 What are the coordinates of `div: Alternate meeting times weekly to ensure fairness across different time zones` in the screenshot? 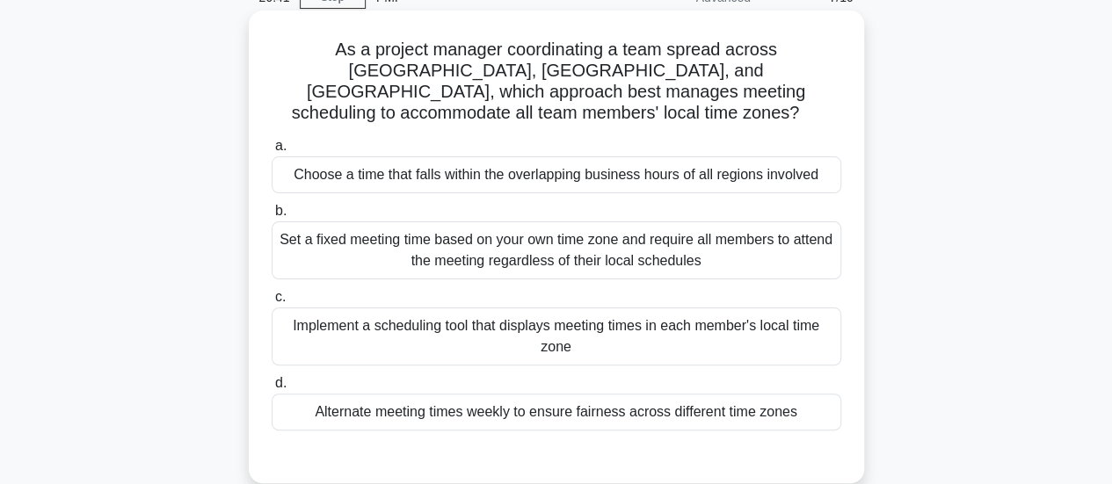 It's located at (556, 412).